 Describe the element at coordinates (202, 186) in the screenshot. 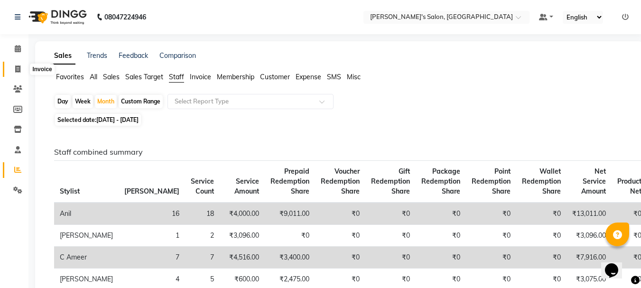

I see `span: Service Count` at that location.